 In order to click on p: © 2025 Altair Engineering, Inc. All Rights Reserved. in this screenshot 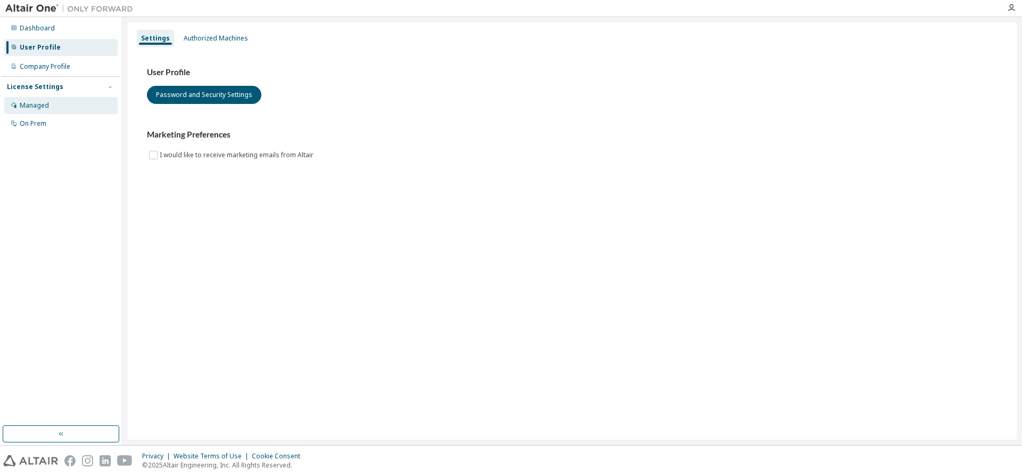, I will do `click(224, 464)`.